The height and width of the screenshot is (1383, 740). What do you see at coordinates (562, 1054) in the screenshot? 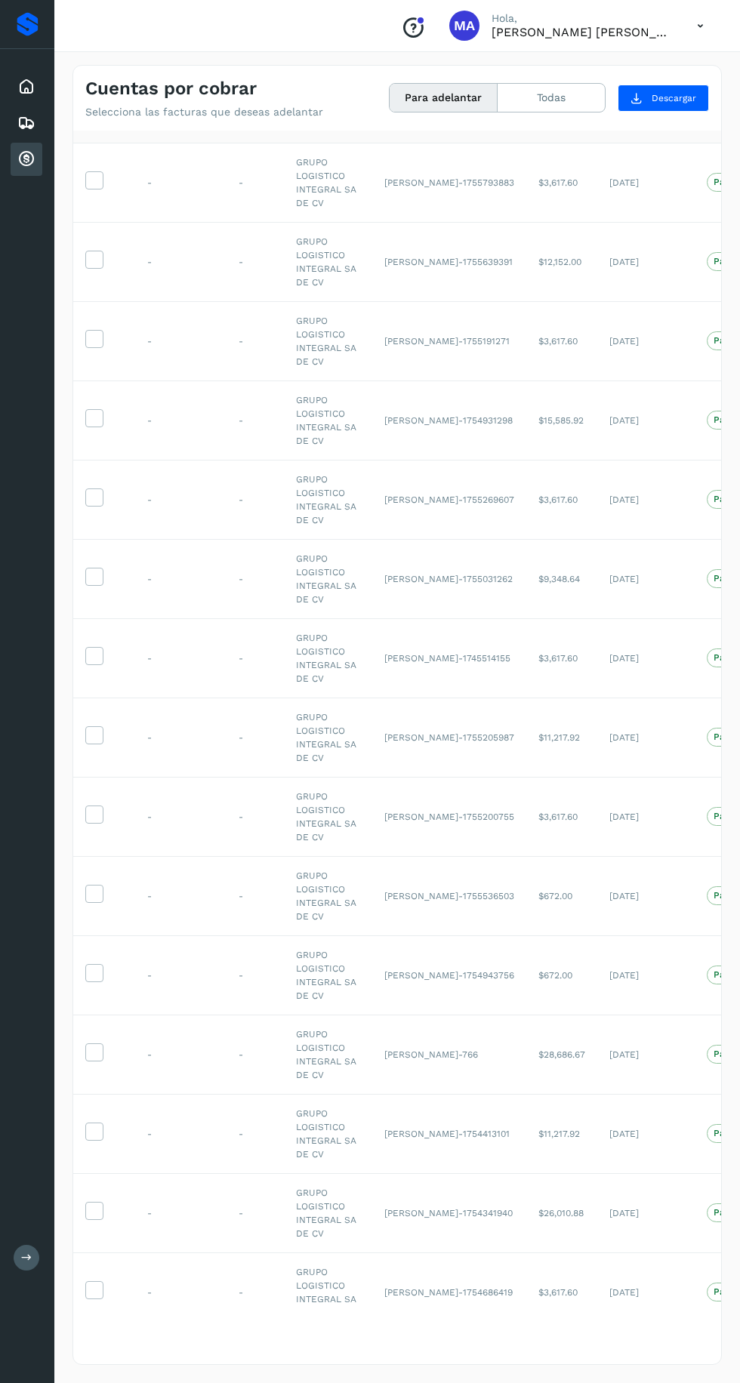
I see `td: $28,686.67` at bounding box center [562, 1054].